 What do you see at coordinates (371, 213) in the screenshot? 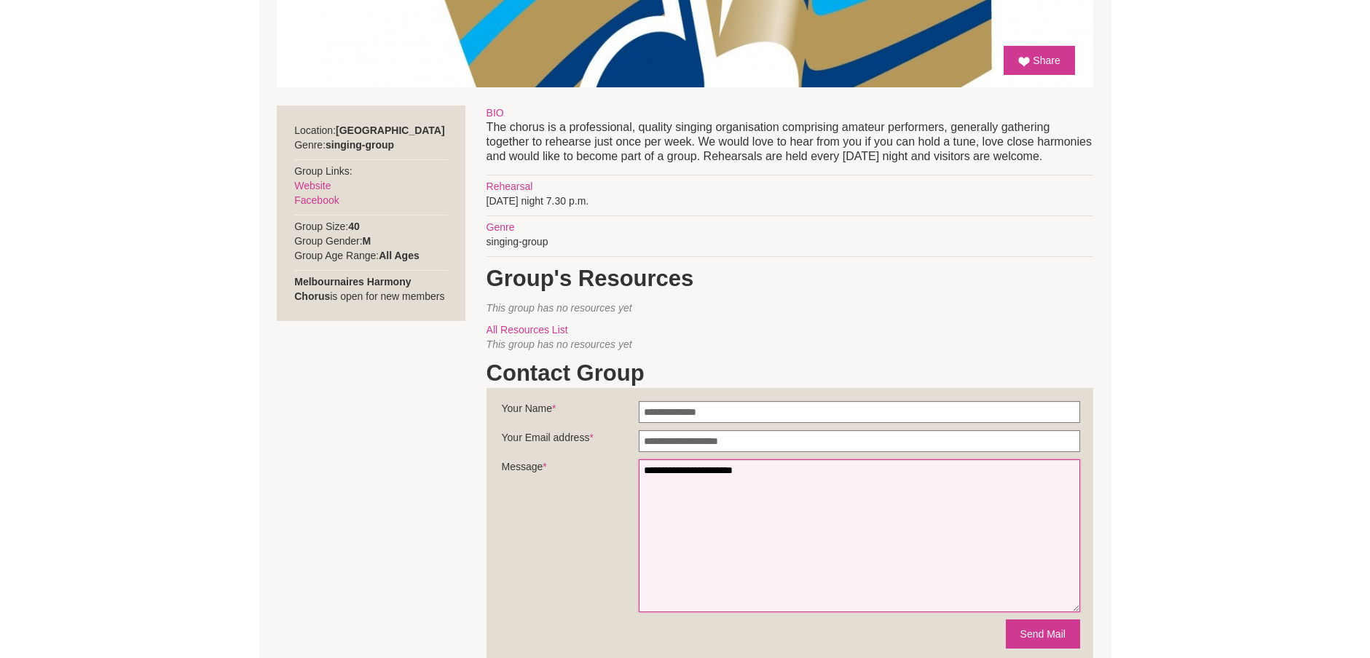
I see `div: Location: Genre: Group Links: Group Size: Group Gender: Group Age Range: is open for new members` at bounding box center [371, 213].